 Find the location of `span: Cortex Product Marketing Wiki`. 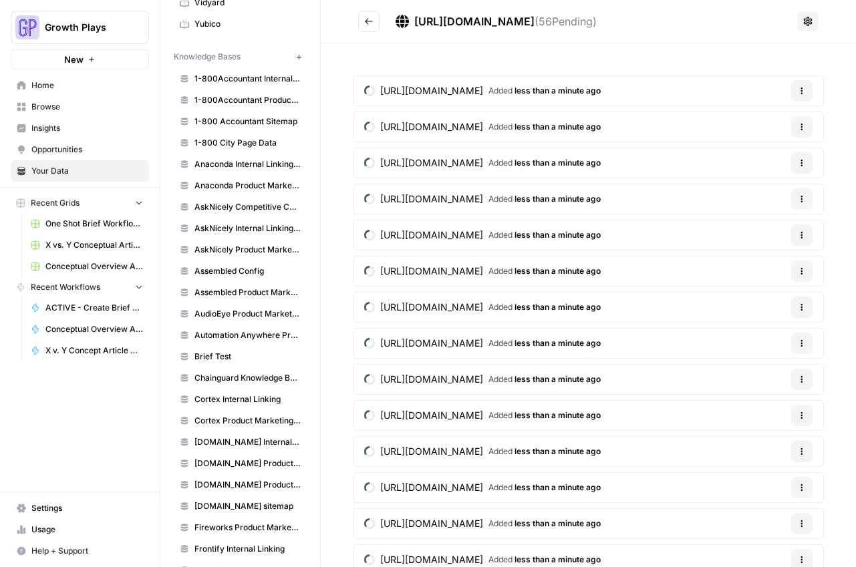

span: Cortex Product Marketing Wiki is located at coordinates (247, 421).